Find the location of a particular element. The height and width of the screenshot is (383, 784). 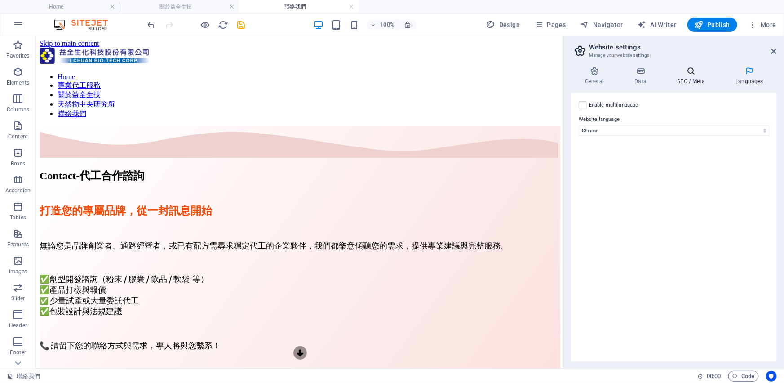

span: Code is located at coordinates (744, 376).